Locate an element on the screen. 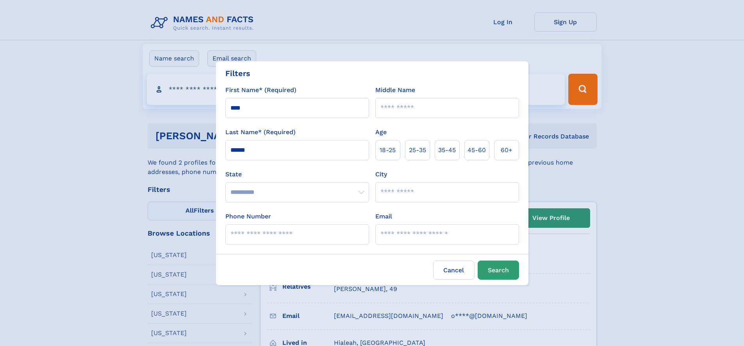 This screenshot has height=346, width=744. label: Phone Number is located at coordinates (248, 217).